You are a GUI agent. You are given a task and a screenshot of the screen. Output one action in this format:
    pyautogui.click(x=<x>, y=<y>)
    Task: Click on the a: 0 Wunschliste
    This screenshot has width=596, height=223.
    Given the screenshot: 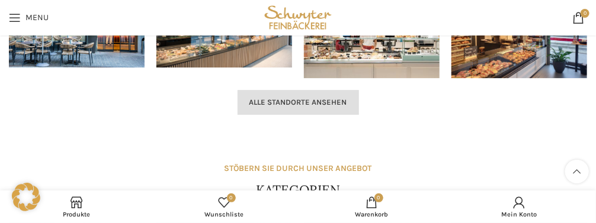 What is the action you would take?
    pyautogui.click(x=224, y=207)
    